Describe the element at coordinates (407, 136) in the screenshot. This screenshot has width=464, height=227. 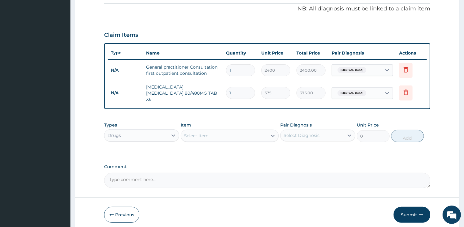
I see `button: Add` at that location.